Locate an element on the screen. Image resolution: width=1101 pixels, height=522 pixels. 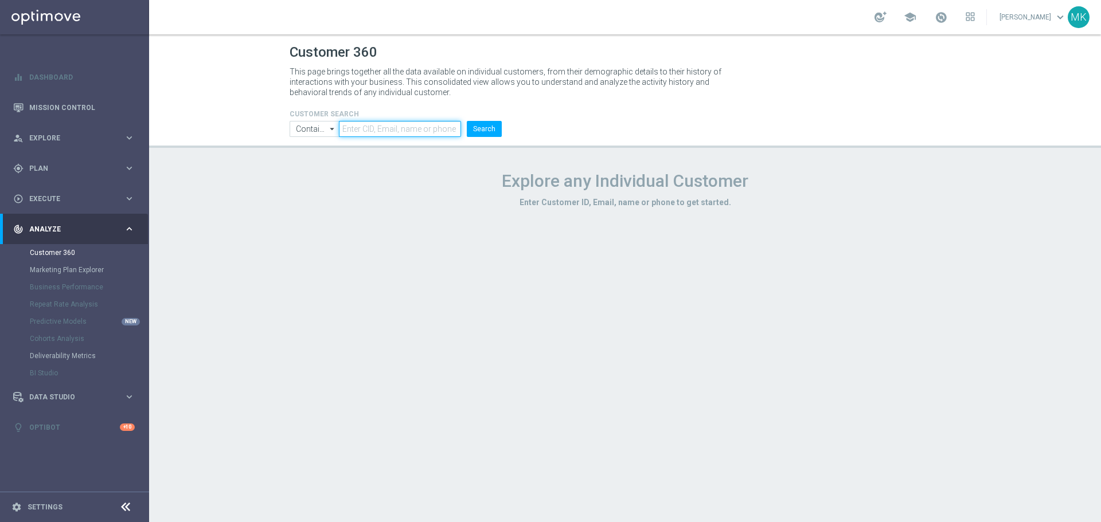
a: Customer 360 is located at coordinates (75, 253).